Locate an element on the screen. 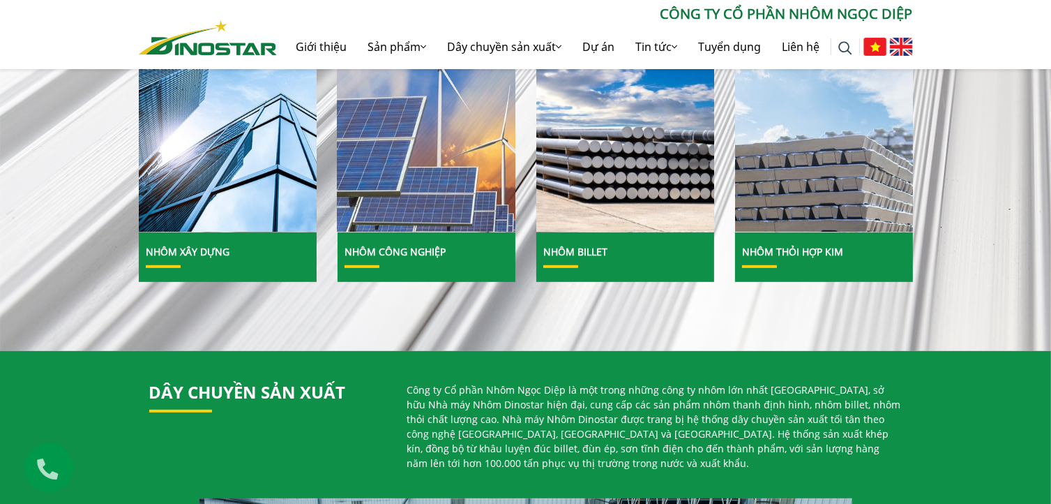 Image resolution: width=1051 pixels, height=504 pixels. img: Nhôm Công nghiệp is located at coordinates (426, 123).